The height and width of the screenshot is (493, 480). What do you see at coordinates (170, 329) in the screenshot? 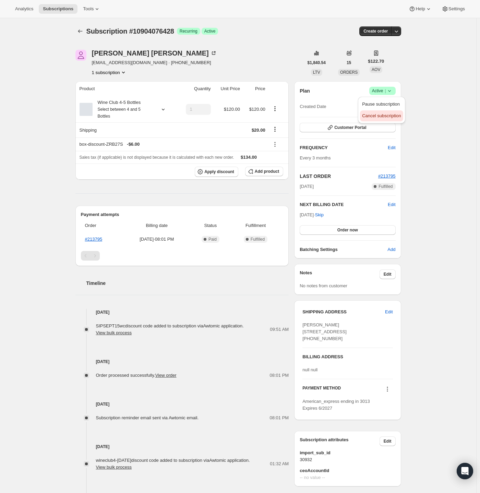
I see `span: SIPSEPT15wc discount code added to subscription via Awtomic application .` at bounding box center [170, 329].